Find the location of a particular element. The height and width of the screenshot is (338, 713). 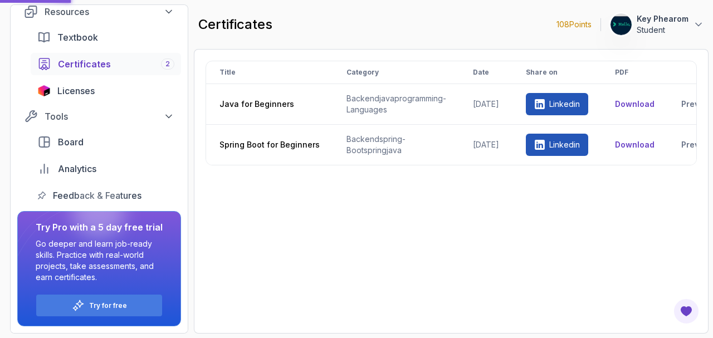

a: analytics is located at coordinates (106, 169).